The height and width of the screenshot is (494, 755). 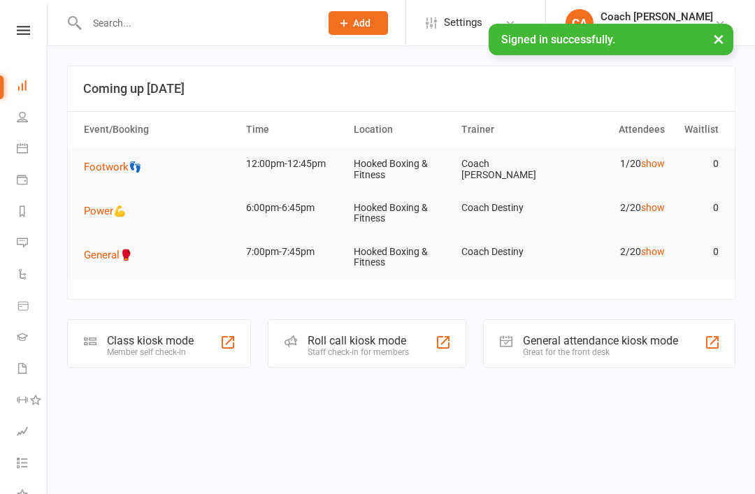 What do you see at coordinates (294, 208) in the screenshot?
I see `td: 6:00pm-6:45pm` at bounding box center [294, 208].